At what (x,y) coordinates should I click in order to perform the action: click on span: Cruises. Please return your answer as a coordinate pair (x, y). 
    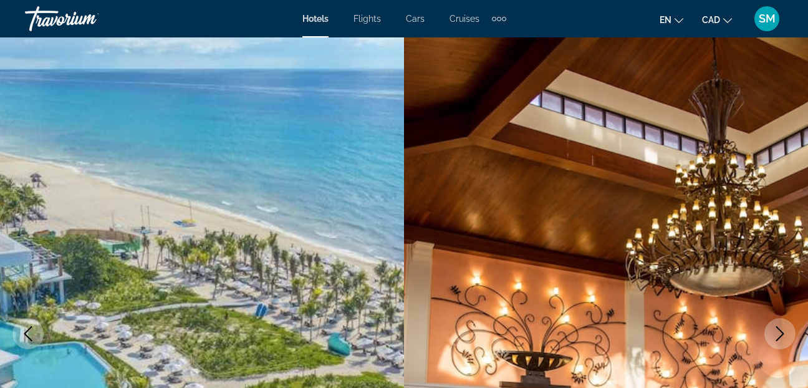
    Looking at the image, I should click on (464, 19).